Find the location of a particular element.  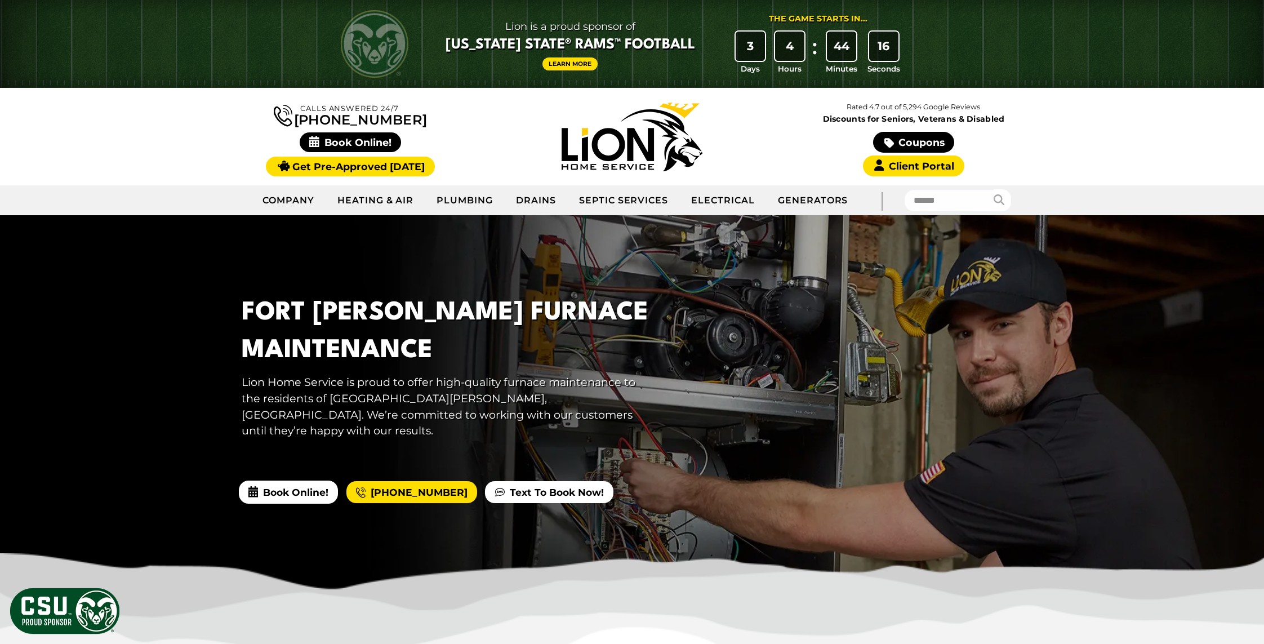

div: 44 is located at coordinates (842, 46).